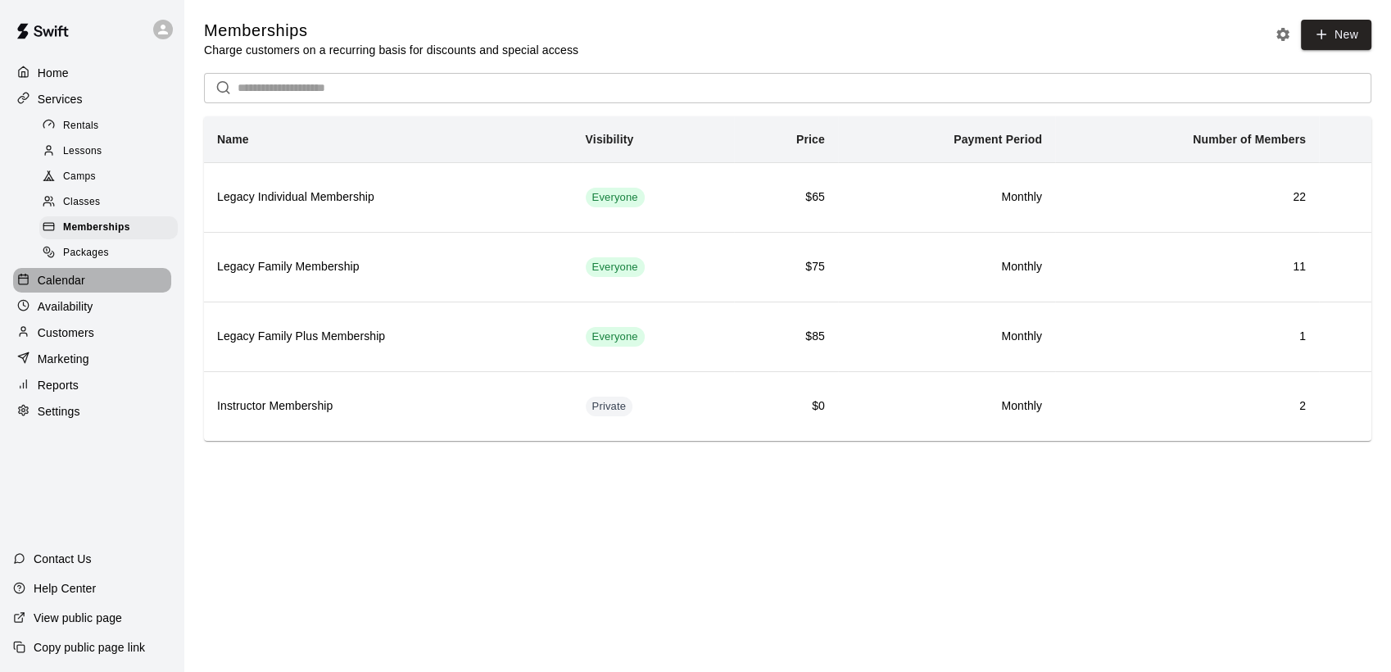 The image size is (1391, 672). Describe the element at coordinates (92, 280) in the screenshot. I see `div: Calendar` at that location.